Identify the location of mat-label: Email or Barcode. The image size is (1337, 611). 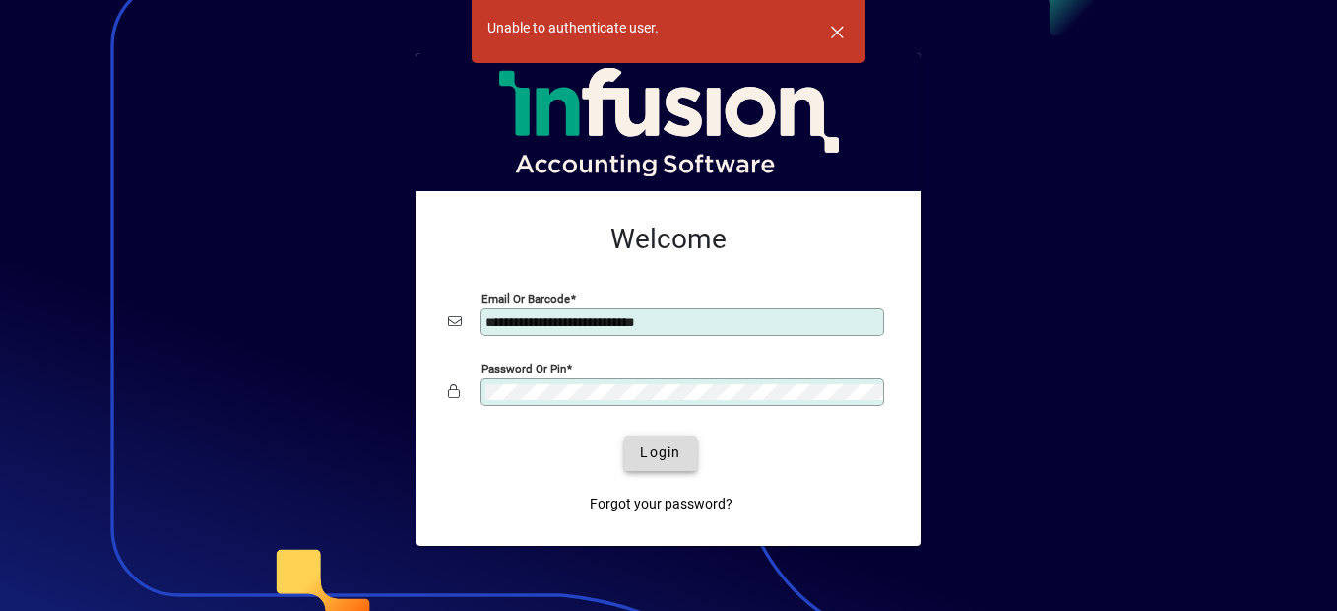
(526, 297).